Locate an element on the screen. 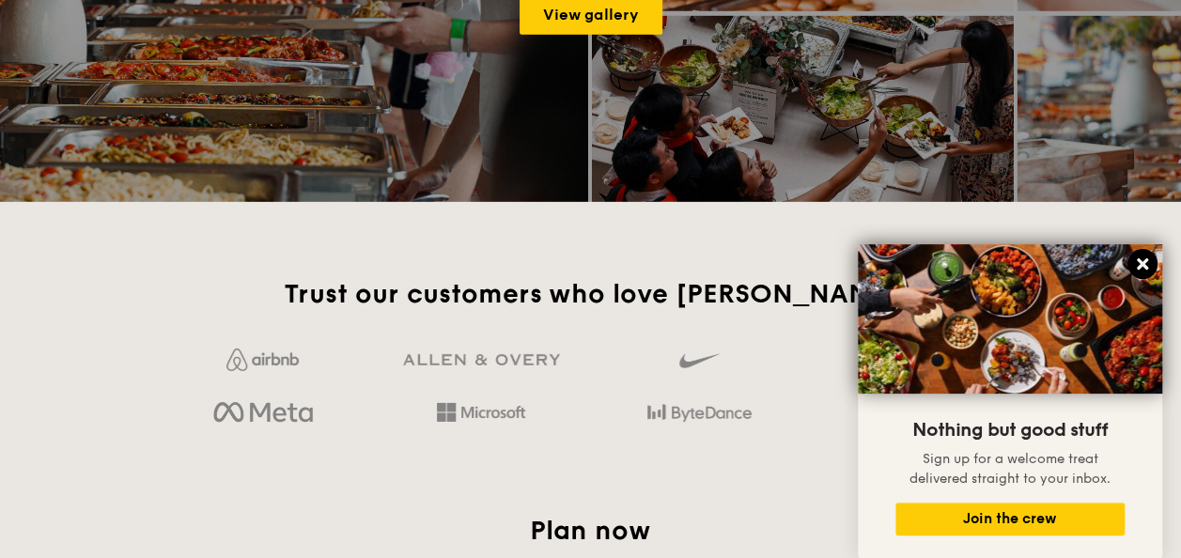 This screenshot has width=1181, height=558. img: meta.d311700b.png is located at coordinates (262, 414).